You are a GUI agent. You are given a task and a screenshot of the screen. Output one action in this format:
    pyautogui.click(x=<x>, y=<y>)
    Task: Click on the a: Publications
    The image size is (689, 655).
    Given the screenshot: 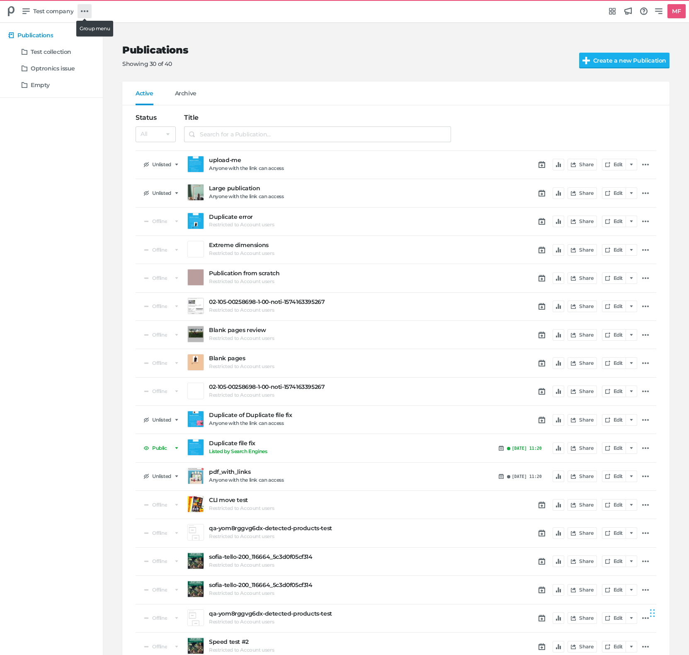 What is the action you would take?
    pyautogui.click(x=46, y=35)
    